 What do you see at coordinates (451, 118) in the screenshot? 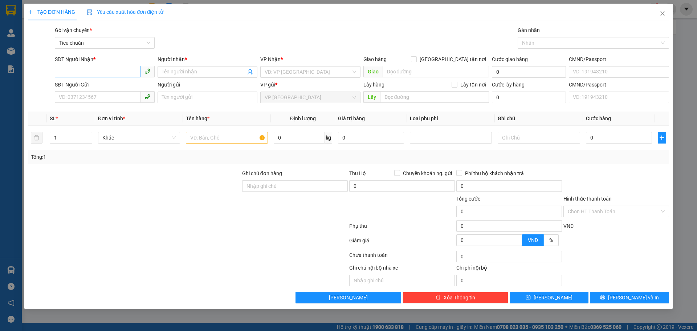
I see `th: Loại phụ phí` at bounding box center [451, 118].